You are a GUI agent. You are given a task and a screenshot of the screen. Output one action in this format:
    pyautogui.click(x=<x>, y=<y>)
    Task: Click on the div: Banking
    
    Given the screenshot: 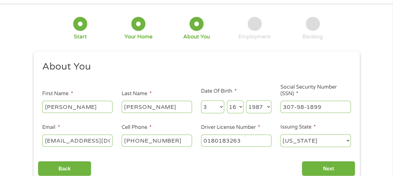 What is the action you would take?
    pyautogui.click(x=312, y=37)
    